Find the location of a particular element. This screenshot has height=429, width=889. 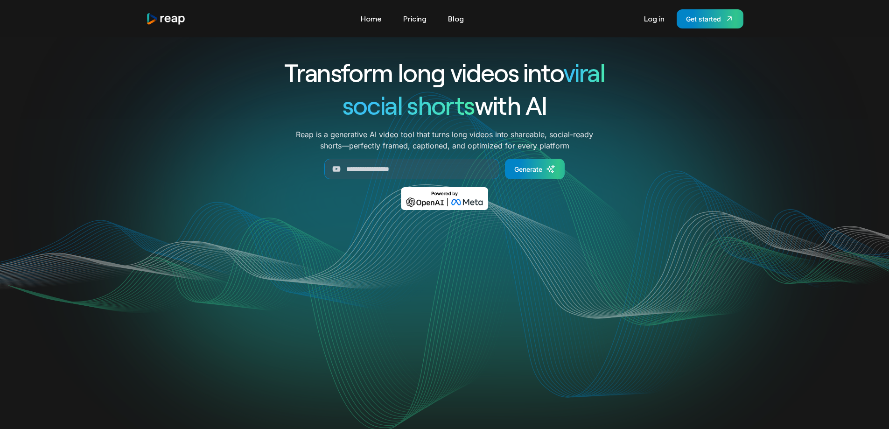

video: Your browser does not support the video tag. is located at coordinates (444, 317).